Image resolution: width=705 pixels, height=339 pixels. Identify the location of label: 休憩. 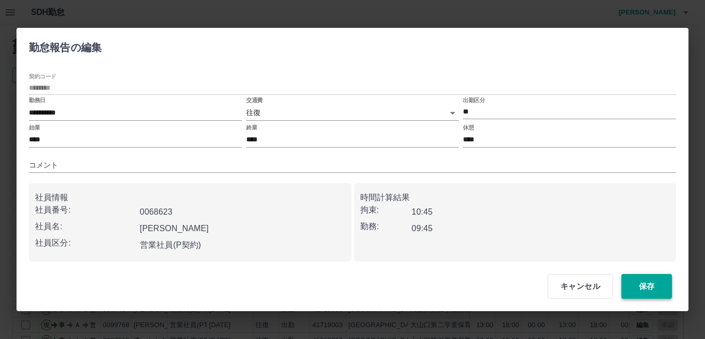
(468, 127).